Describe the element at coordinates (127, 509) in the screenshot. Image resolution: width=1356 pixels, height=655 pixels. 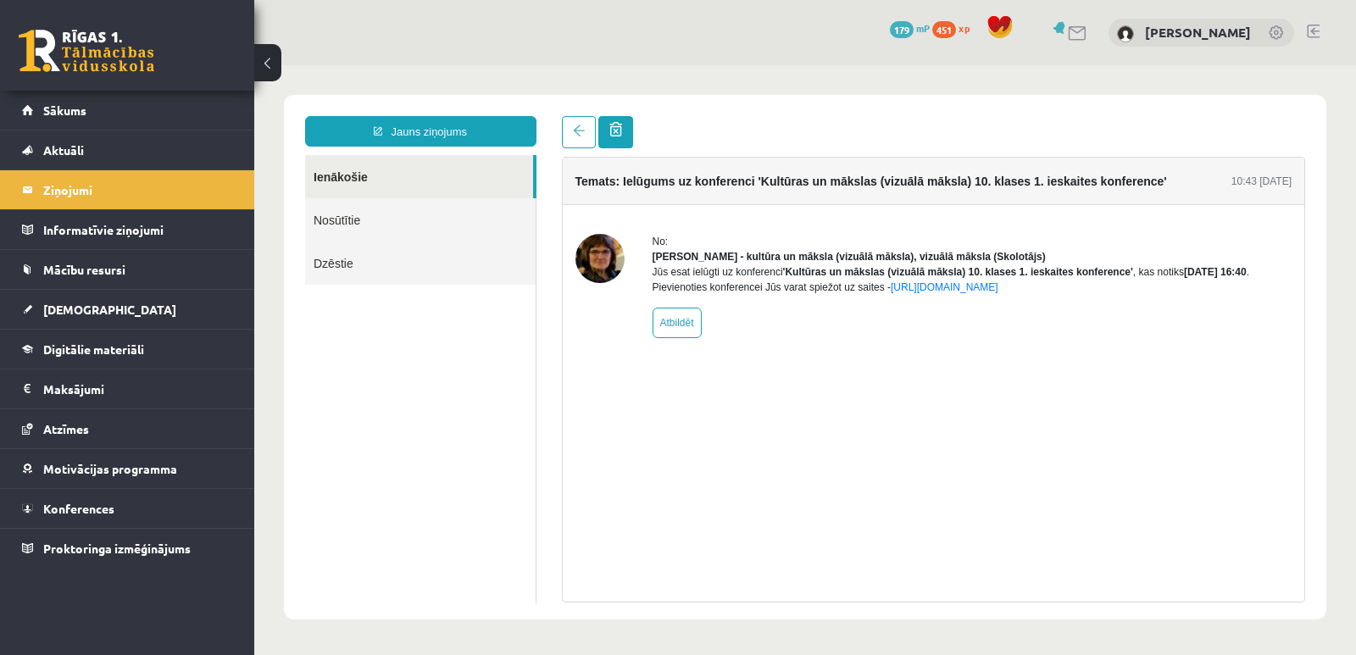
I see `a: Konferences` at that location.